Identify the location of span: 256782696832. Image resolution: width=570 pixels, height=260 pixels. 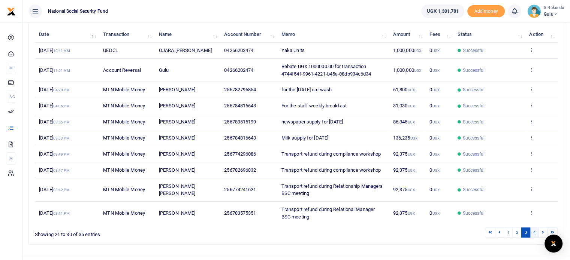
(240, 170).